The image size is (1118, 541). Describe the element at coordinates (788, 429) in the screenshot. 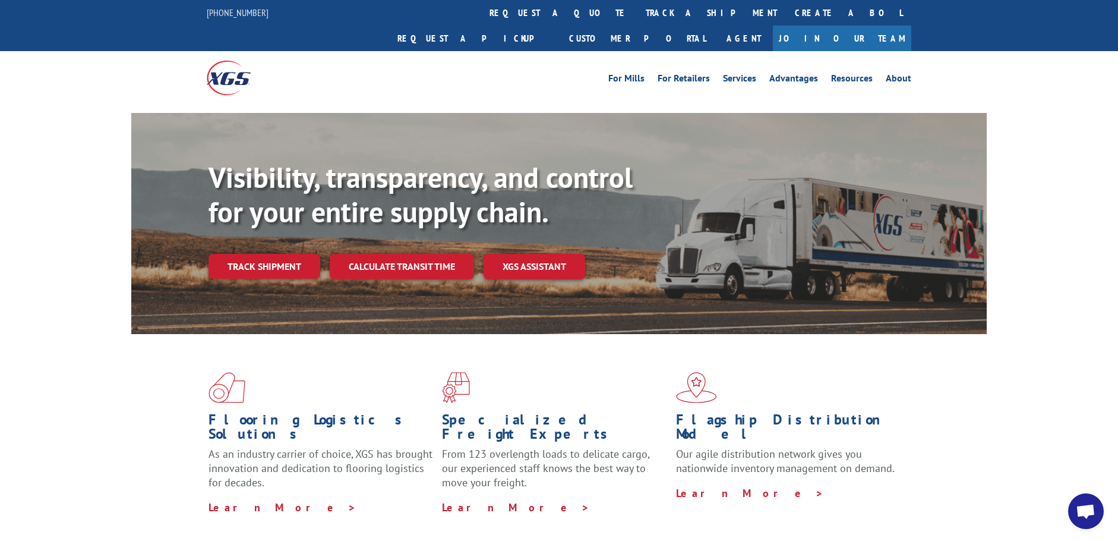

I see `h1: Flagship Distribution Model` at that location.